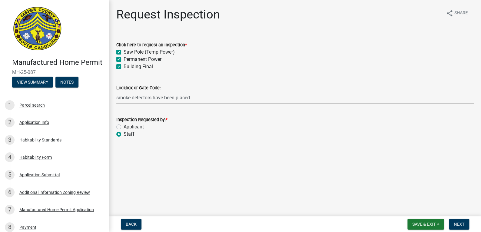  I want to click on label: Building Final, so click(138, 67).